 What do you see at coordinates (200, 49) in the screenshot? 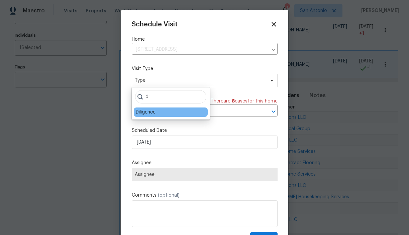
I see `input: Enter in an address` at bounding box center [200, 49].